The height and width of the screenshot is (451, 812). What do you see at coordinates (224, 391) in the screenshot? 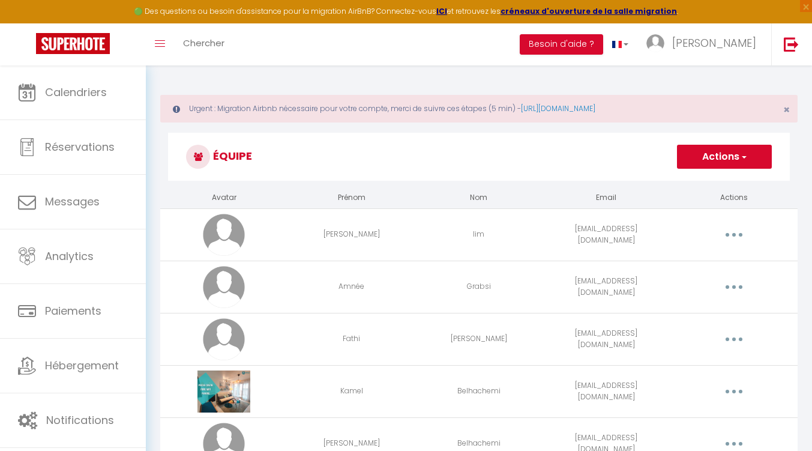
I see `img: 16639222909496.png` at bounding box center [224, 391].